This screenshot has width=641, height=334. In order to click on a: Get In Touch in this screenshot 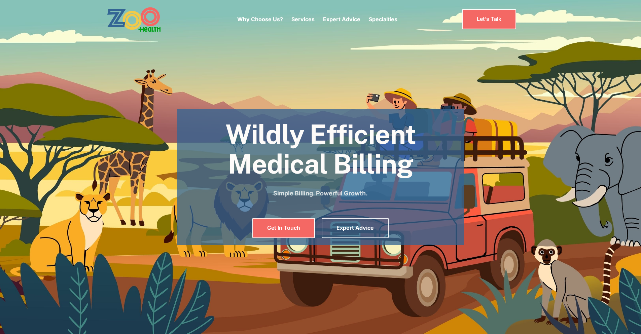, I will do `click(284, 228)`.